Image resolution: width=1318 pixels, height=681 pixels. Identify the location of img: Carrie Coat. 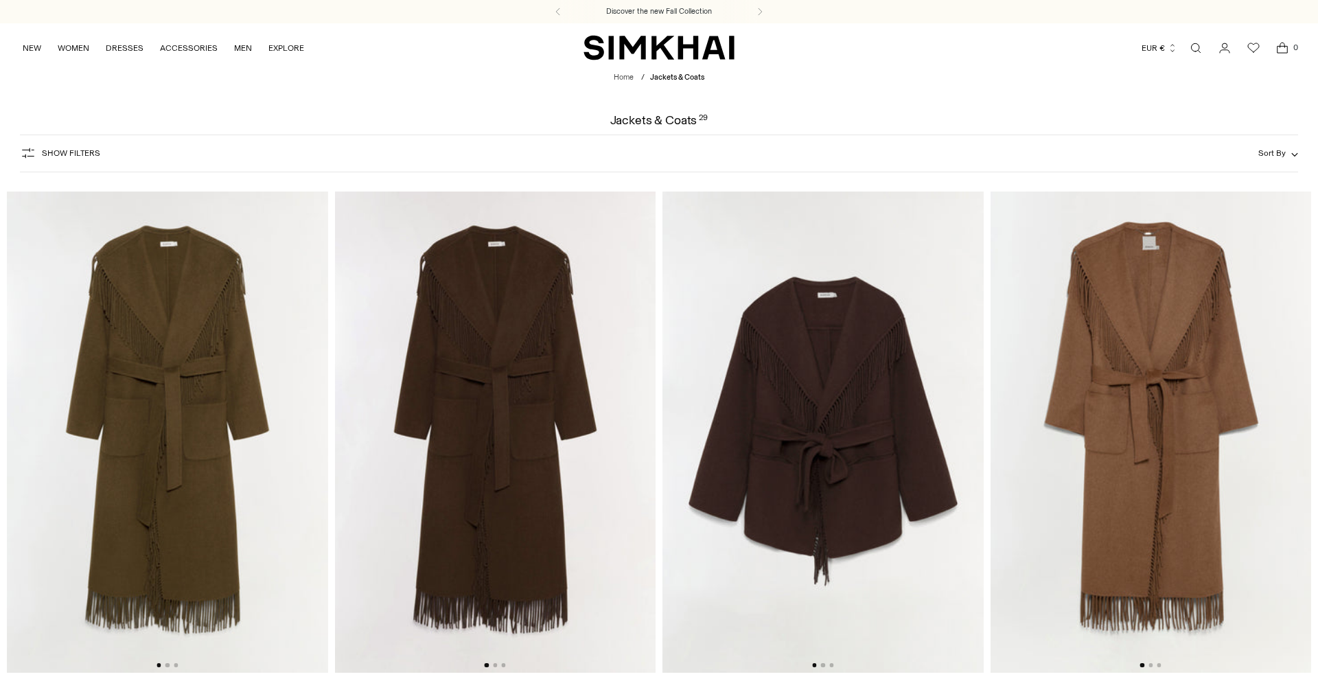
(1151, 432).